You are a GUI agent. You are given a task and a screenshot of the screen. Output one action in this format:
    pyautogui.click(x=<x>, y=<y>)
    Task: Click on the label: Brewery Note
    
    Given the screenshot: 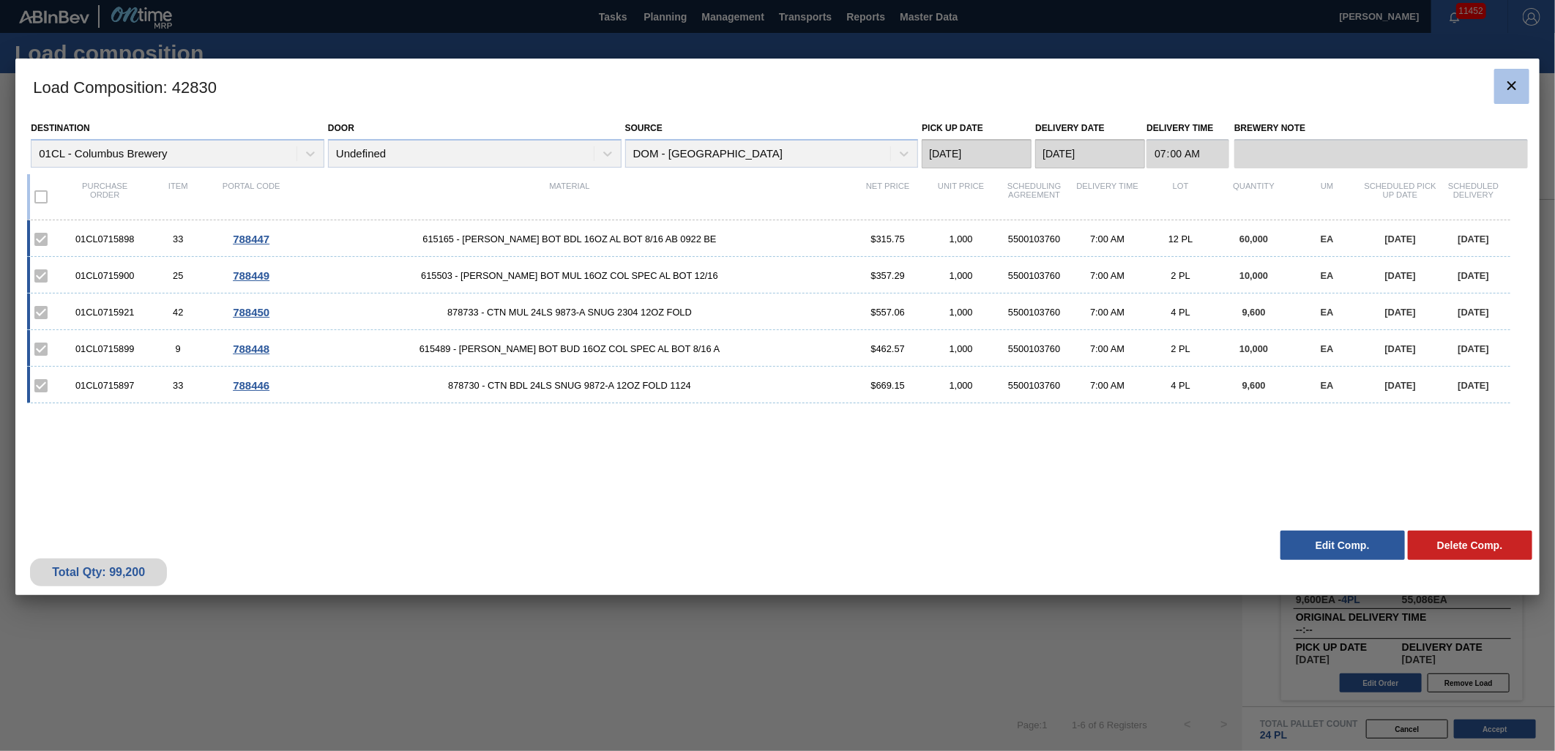 What is the action you would take?
    pyautogui.click(x=1381, y=128)
    